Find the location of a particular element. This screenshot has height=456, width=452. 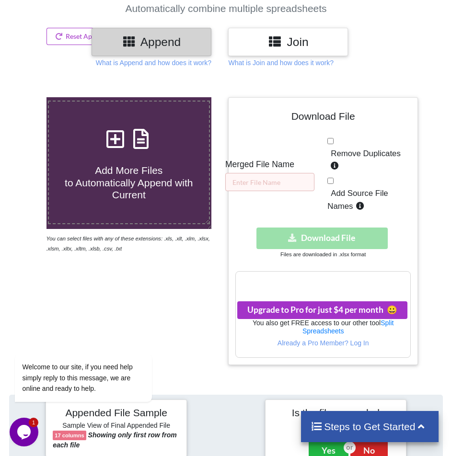

i: You can select files with any of these extensions: .xls, .xlt, .xlm, .xlsx, .xlsm, .xltx, .xltm, ... is located at coordinates (128, 243).